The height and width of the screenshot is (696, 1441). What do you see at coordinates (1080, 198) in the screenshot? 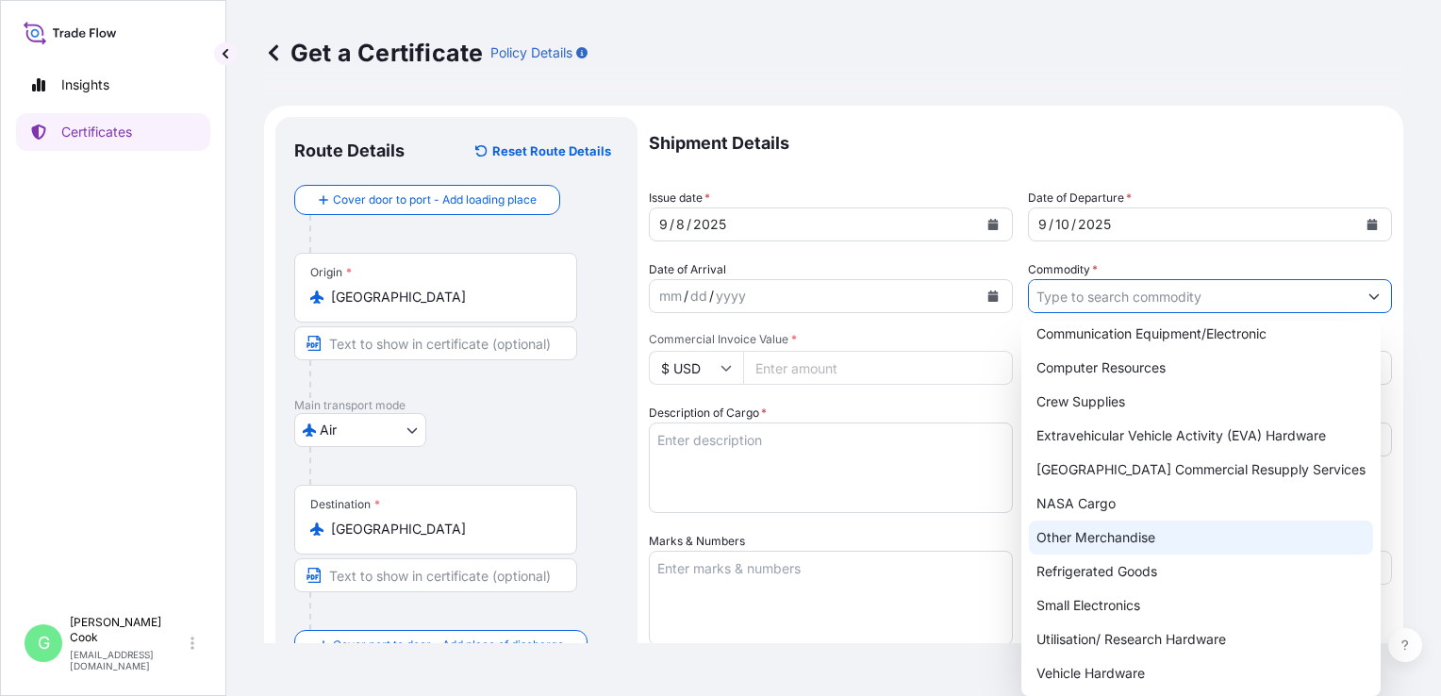
I see `span: Date of Departure` at bounding box center [1080, 198].